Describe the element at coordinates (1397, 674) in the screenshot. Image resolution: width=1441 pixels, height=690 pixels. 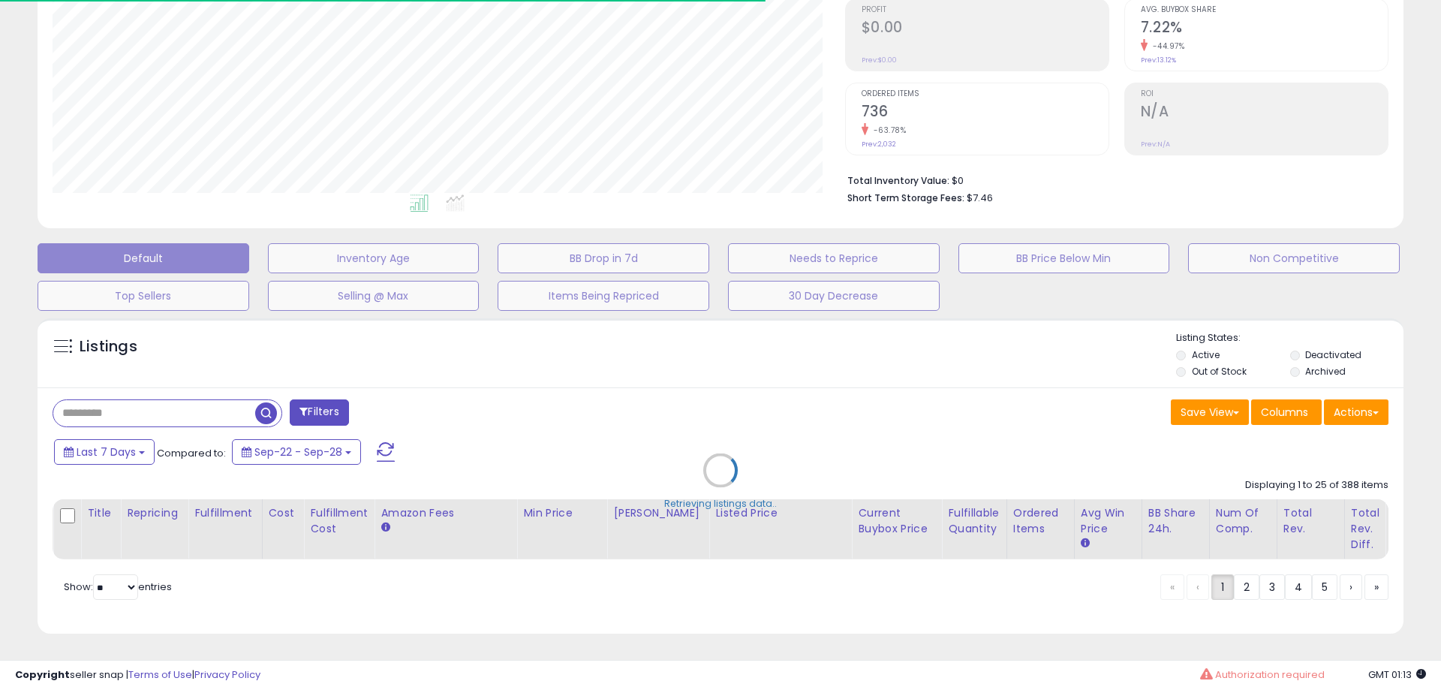
I see `span: 2025-10-6 01:13 GMT` at that location.